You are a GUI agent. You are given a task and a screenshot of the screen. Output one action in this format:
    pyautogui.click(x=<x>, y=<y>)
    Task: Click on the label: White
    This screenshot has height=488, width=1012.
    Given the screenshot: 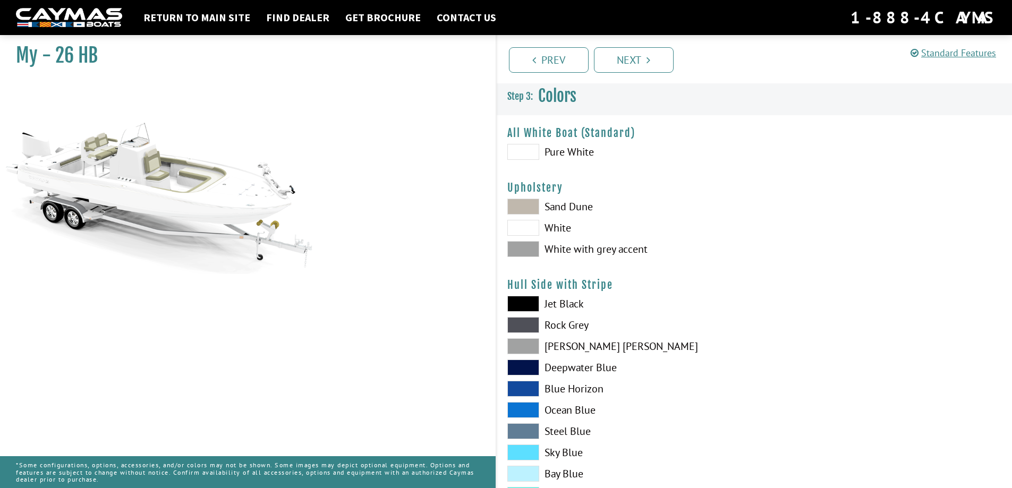 What is the action you would take?
    pyautogui.click(x=625, y=228)
    